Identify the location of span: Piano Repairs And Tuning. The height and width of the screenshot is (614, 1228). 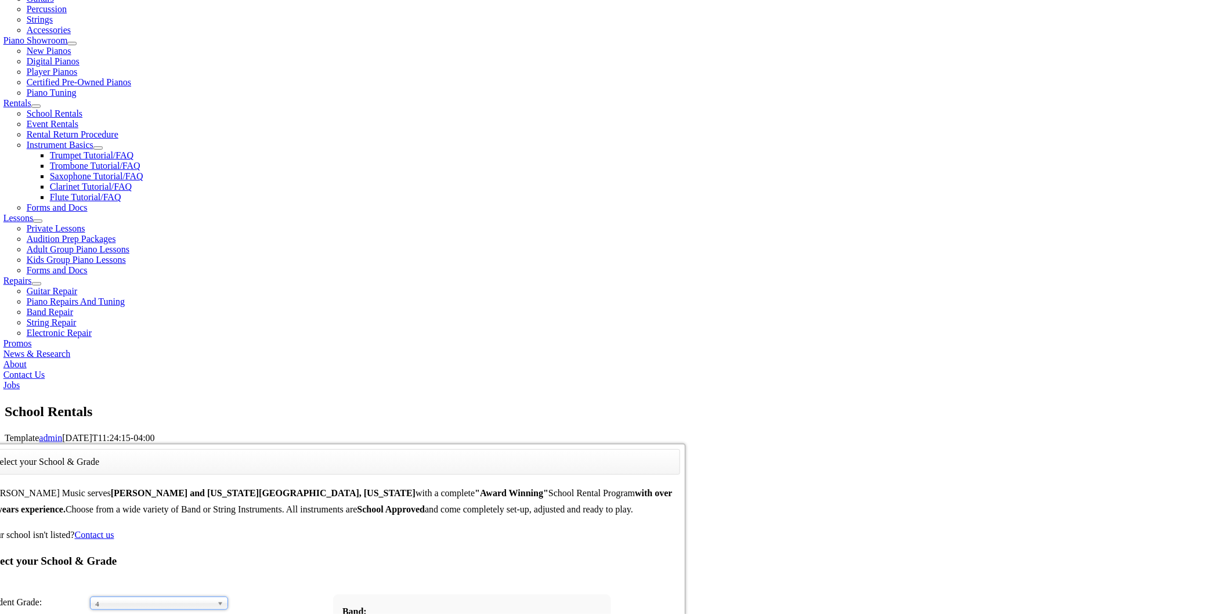
(75, 301).